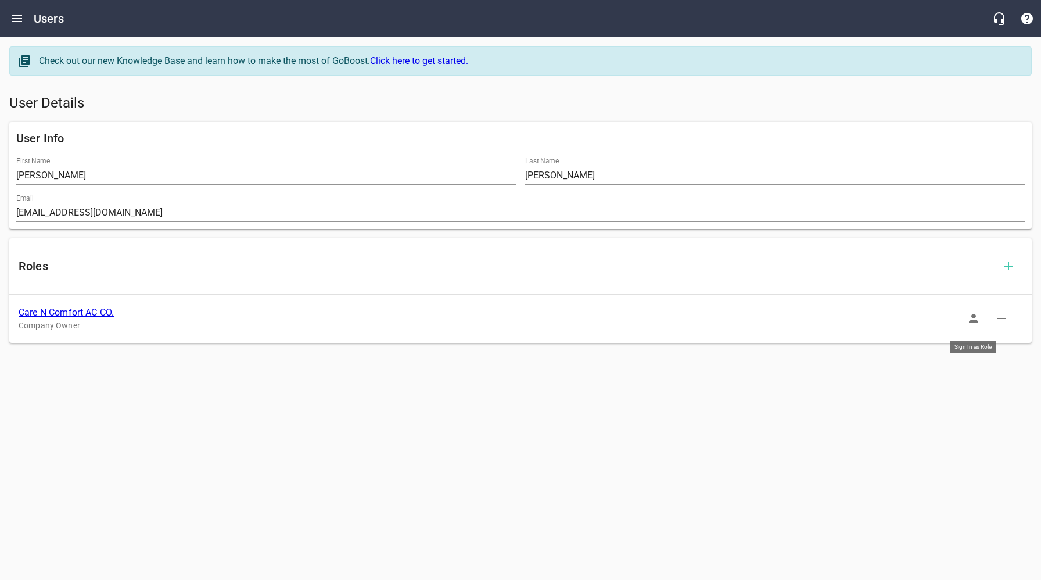  I want to click on button: Add Role, so click(1009, 266).